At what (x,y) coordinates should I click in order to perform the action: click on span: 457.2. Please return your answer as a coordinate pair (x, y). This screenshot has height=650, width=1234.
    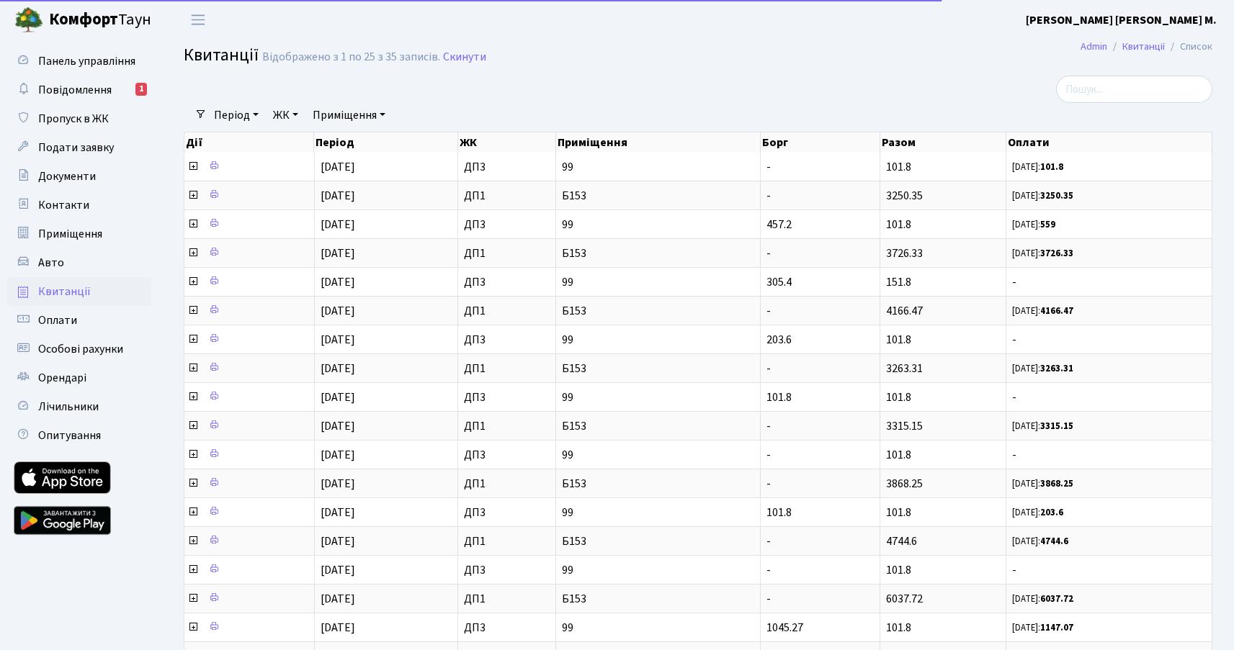
    Looking at the image, I should click on (779, 225).